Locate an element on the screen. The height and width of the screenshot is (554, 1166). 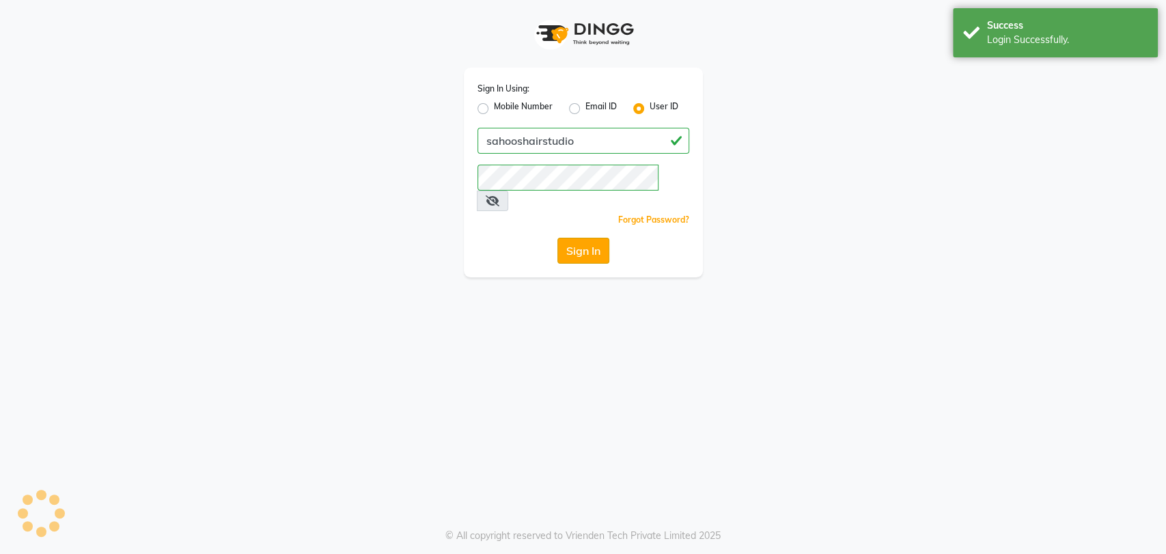
button: Sign In is located at coordinates (583, 251).